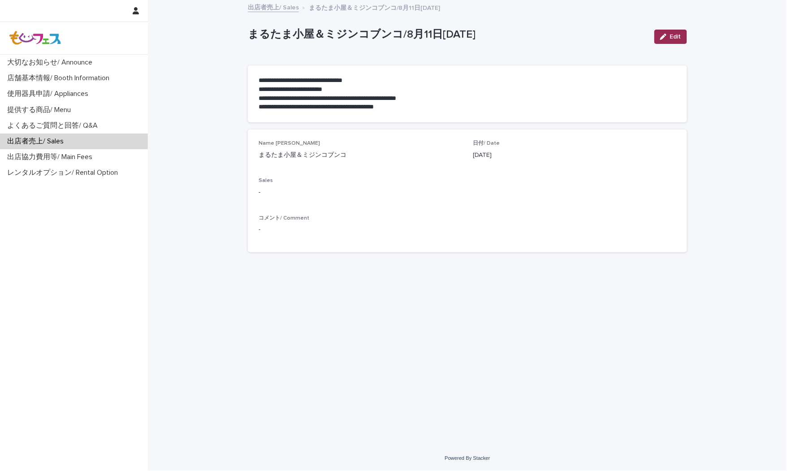 The width and height of the screenshot is (787, 471). What do you see at coordinates (52, 62) in the screenshot?
I see `p: 大切なお知らせ/ Announce` at bounding box center [52, 62].